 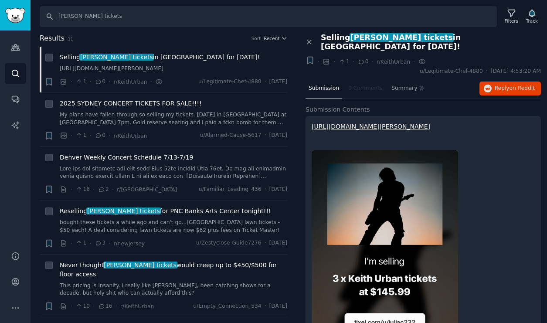 I want to click on span: on Reddit, so click(x=522, y=88).